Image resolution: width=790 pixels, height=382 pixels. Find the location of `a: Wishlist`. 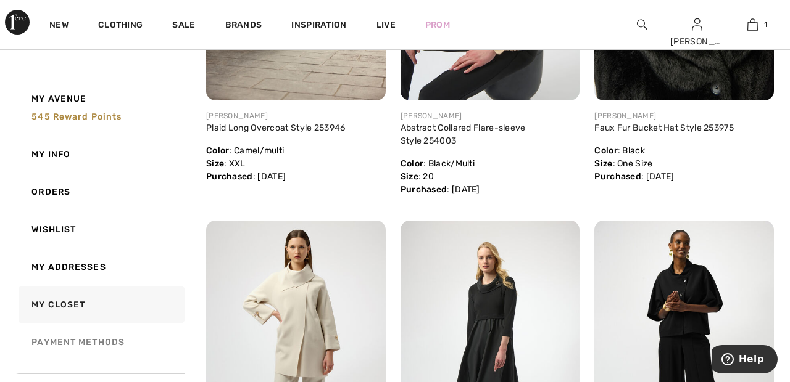

a: Wishlist is located at coordinates (101, 229).